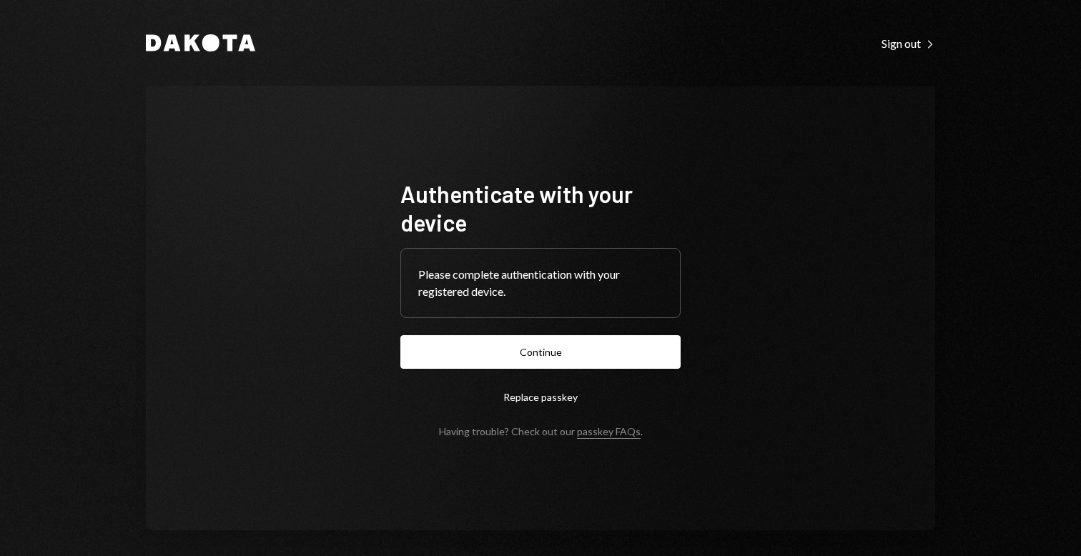 This screenshot has width=1081, height=556. Describe the element at coordinates (541, 208) in the screenshot. I see `h1: Authenticate with your device` at that location.